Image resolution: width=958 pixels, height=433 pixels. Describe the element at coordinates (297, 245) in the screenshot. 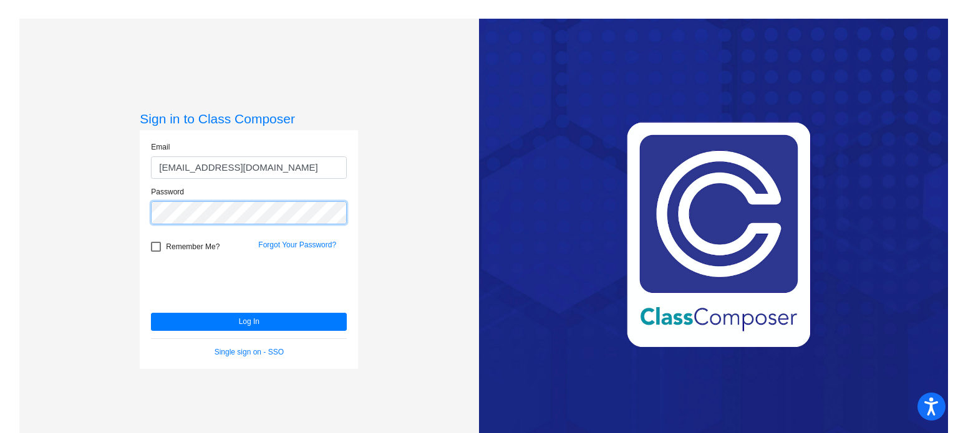

I see `a: Forgot Your Password?` at that location.